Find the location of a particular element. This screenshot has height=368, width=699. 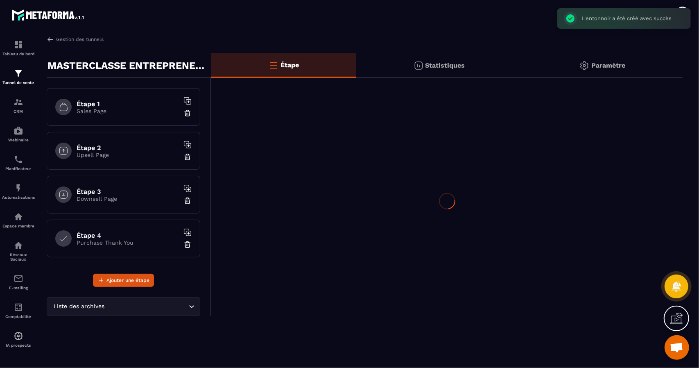

div: Search for option is located at coordinates (123, 306).